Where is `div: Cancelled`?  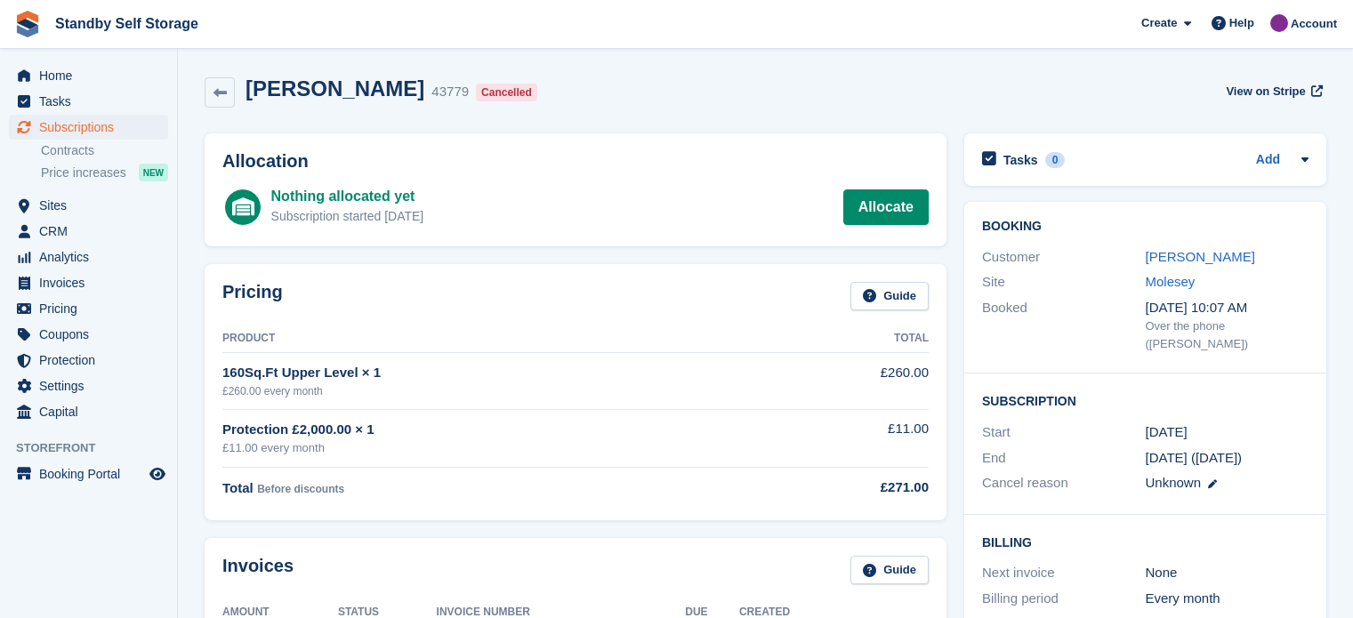 div: Cancelled is located at coordinates (506, 92).